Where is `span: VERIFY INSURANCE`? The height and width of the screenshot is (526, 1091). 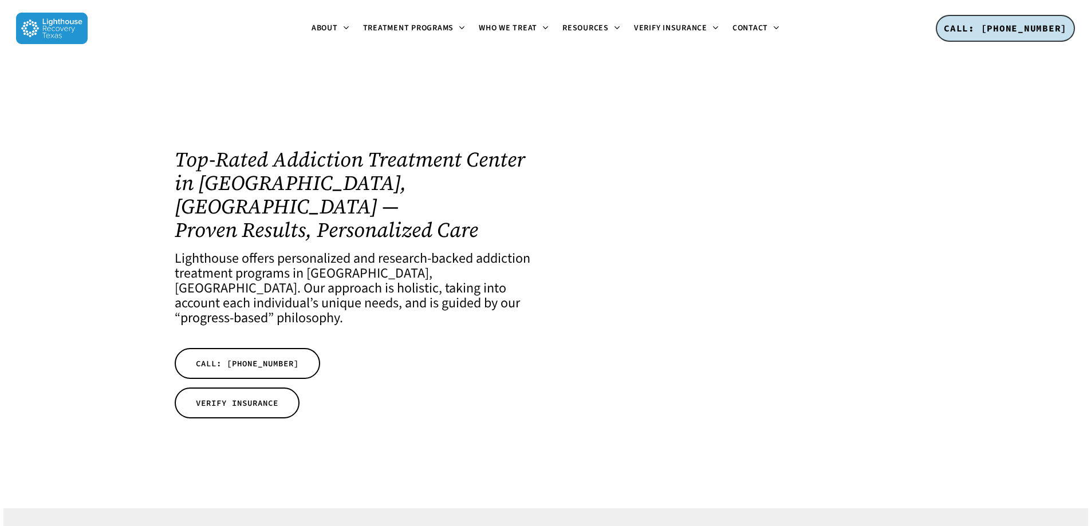 span: VERIFY INSURANCE is located at coordinates (237, 403).